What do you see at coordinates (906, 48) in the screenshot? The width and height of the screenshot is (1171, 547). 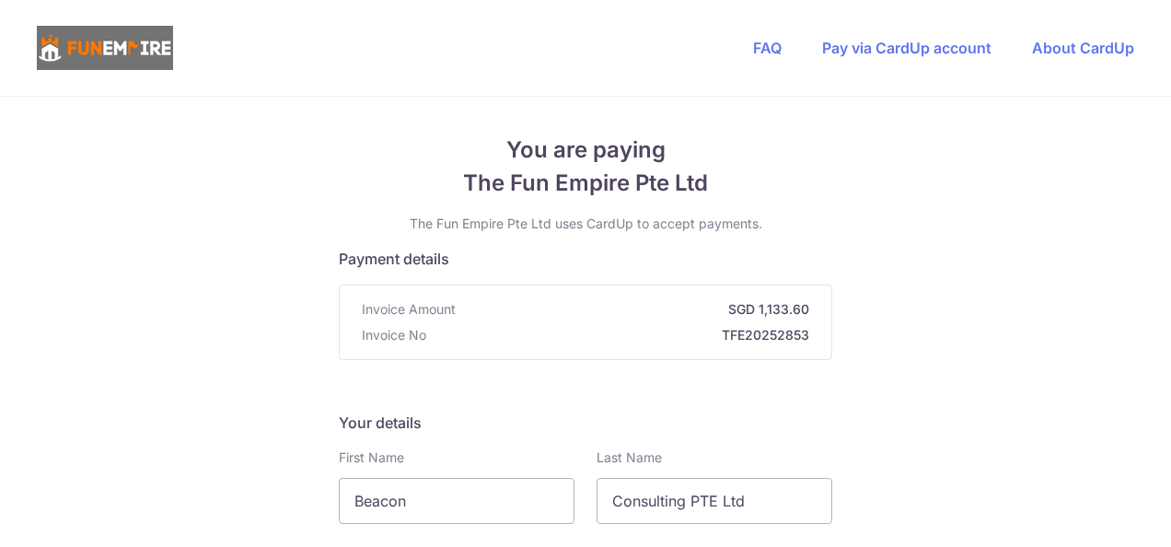 I see `a: Pay via CardUp account` at bounding box center [906, 48].